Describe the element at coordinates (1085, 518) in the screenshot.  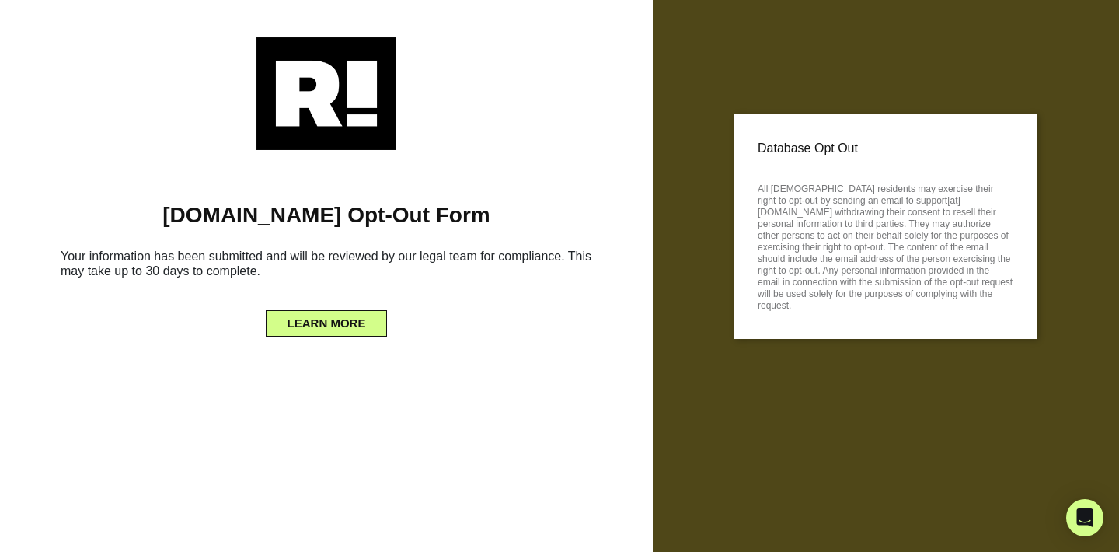
I see `div: Open Intercom Messenger` at that location.